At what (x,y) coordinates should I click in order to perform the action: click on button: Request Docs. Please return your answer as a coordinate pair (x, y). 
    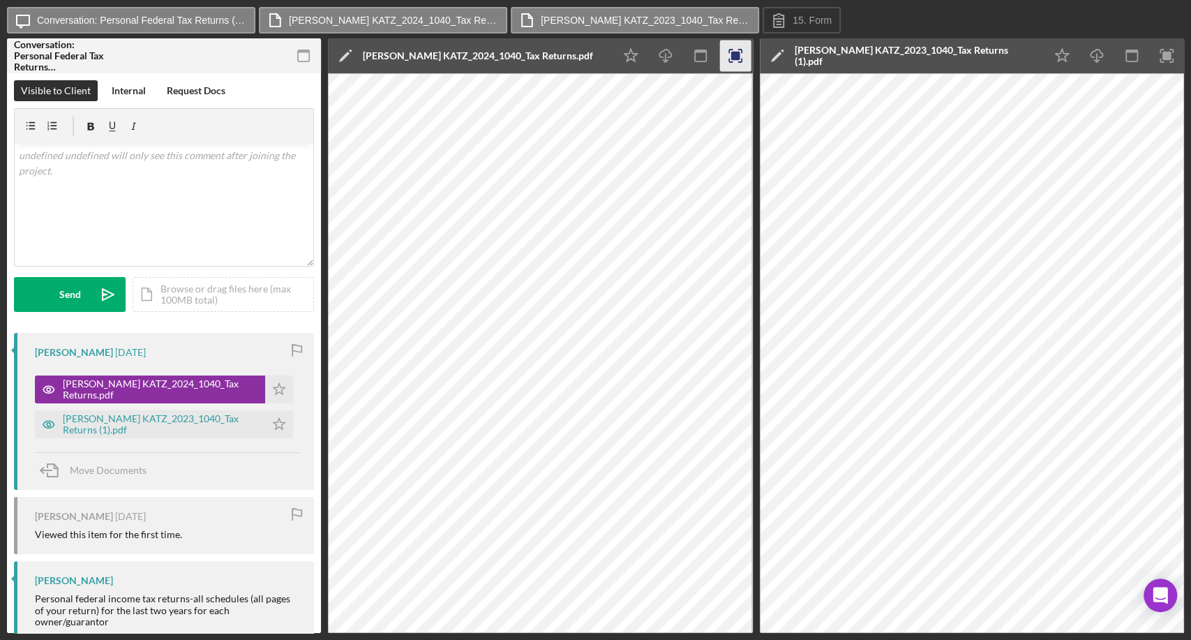
    Looking at the image, I should click on (196, 91).